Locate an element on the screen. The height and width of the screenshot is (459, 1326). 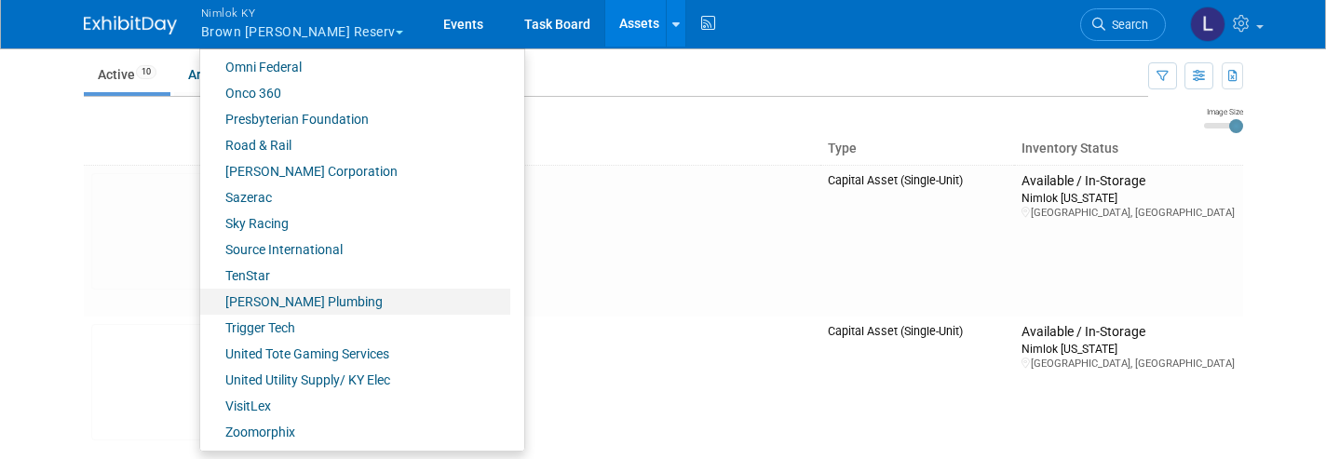
img: Luc Schaefer is located at coordinates (1208, 24).